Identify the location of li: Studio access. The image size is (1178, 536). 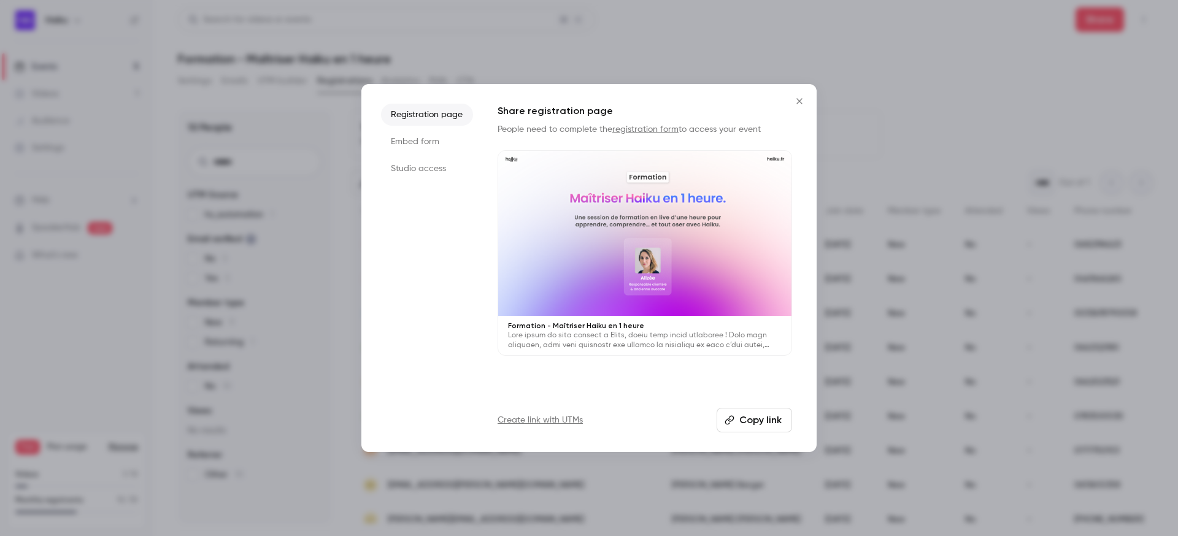
(427, 169).